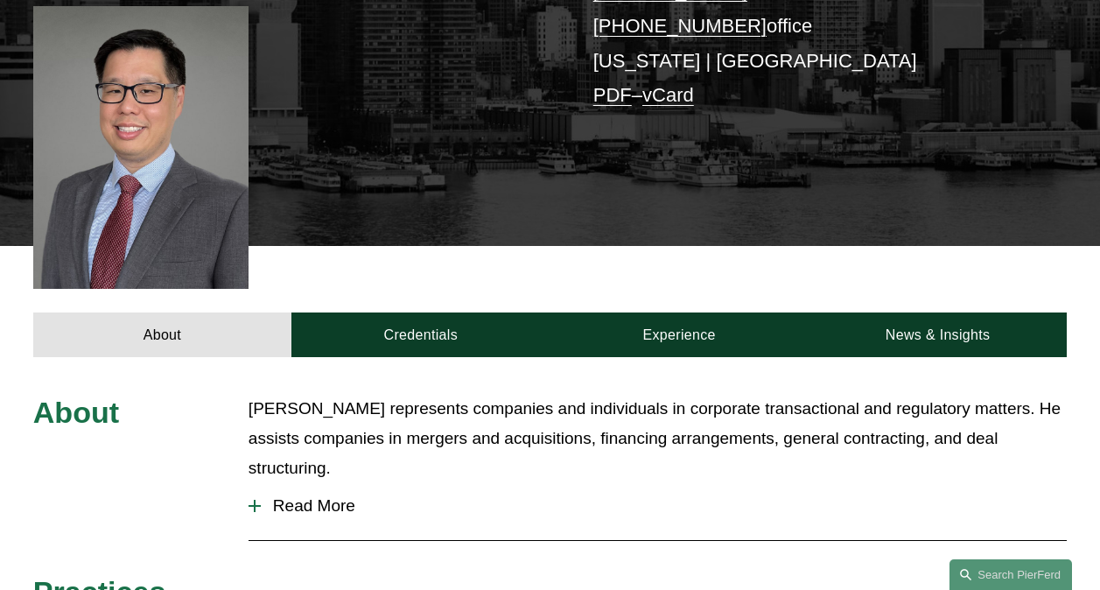 Image resolution: width=1100 pixels, height=590 pixels. I want to click on a: vCard, so click(668, 94).